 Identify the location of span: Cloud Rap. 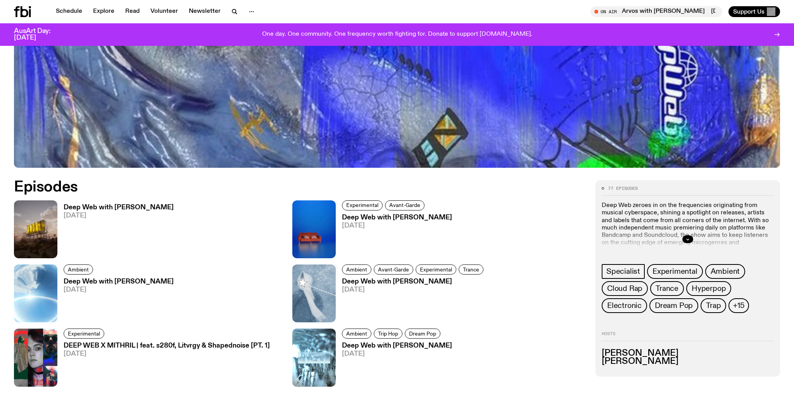
(625, 288).